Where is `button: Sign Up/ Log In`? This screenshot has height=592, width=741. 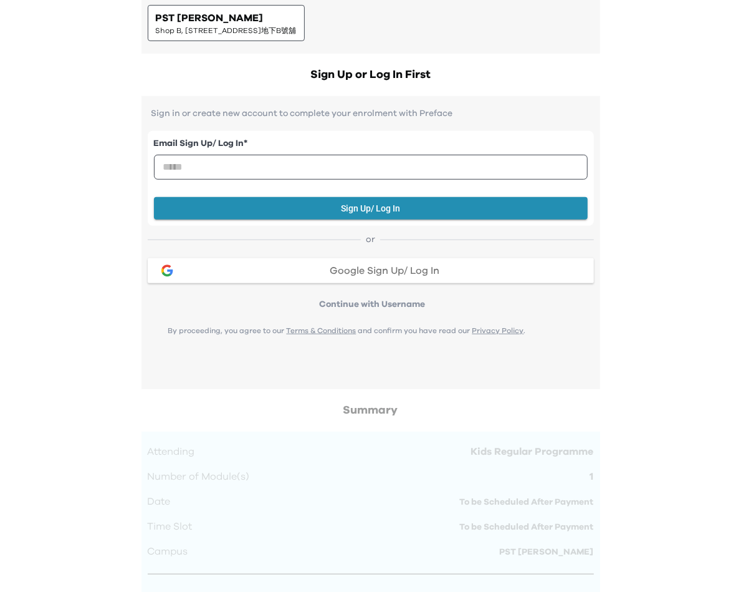
button: Sign Up/ Log In is located at coordinates (371, 208).